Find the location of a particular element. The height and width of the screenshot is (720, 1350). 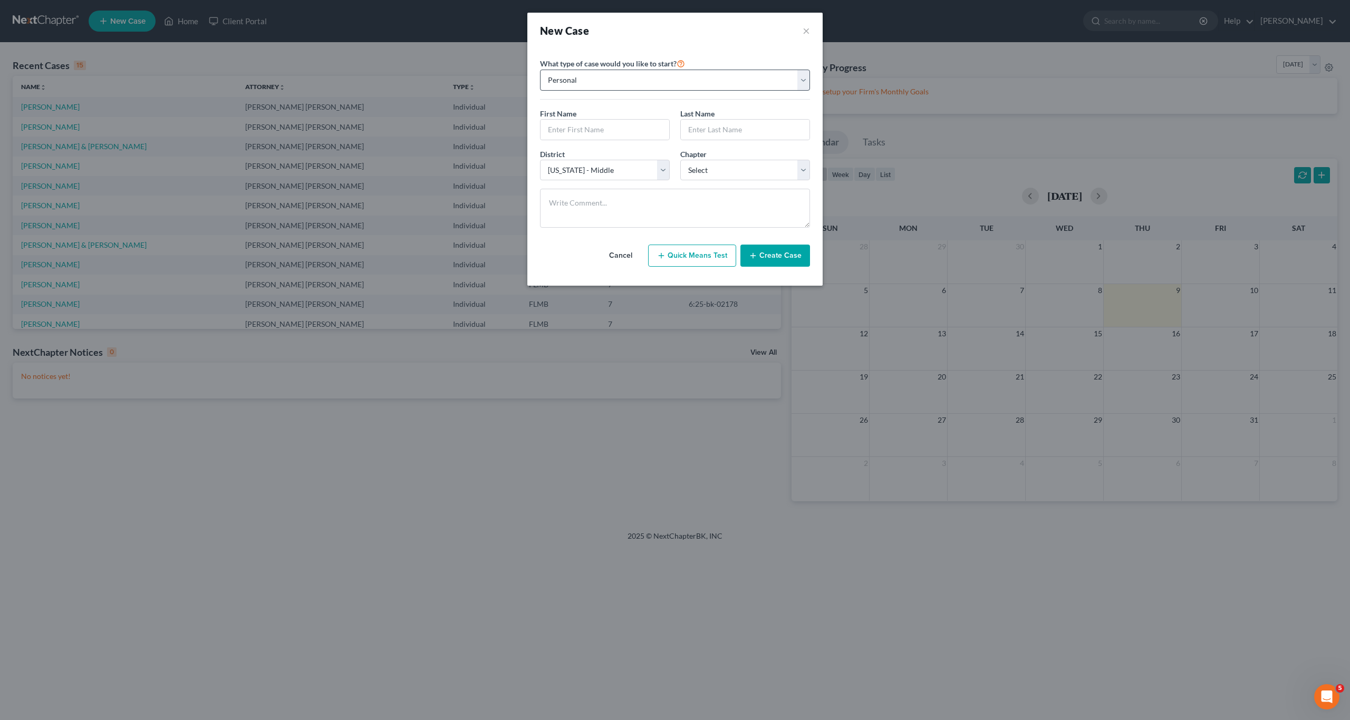

span: First Name is located at coordinates (558, 113).